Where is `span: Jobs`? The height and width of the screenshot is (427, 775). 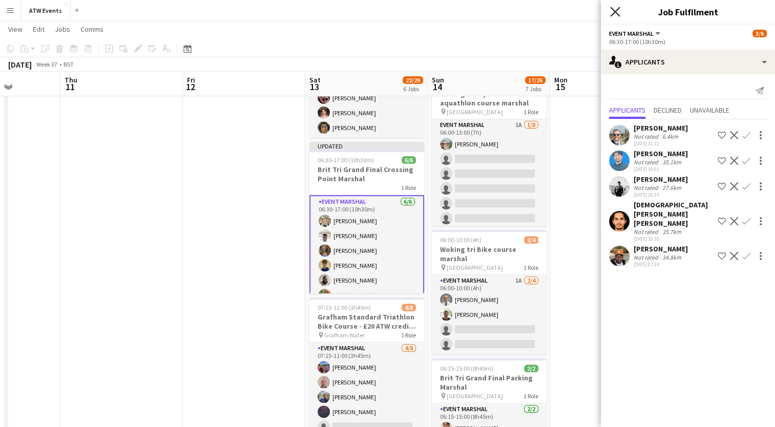 span: Jobs is located at coordinates (63, 29).